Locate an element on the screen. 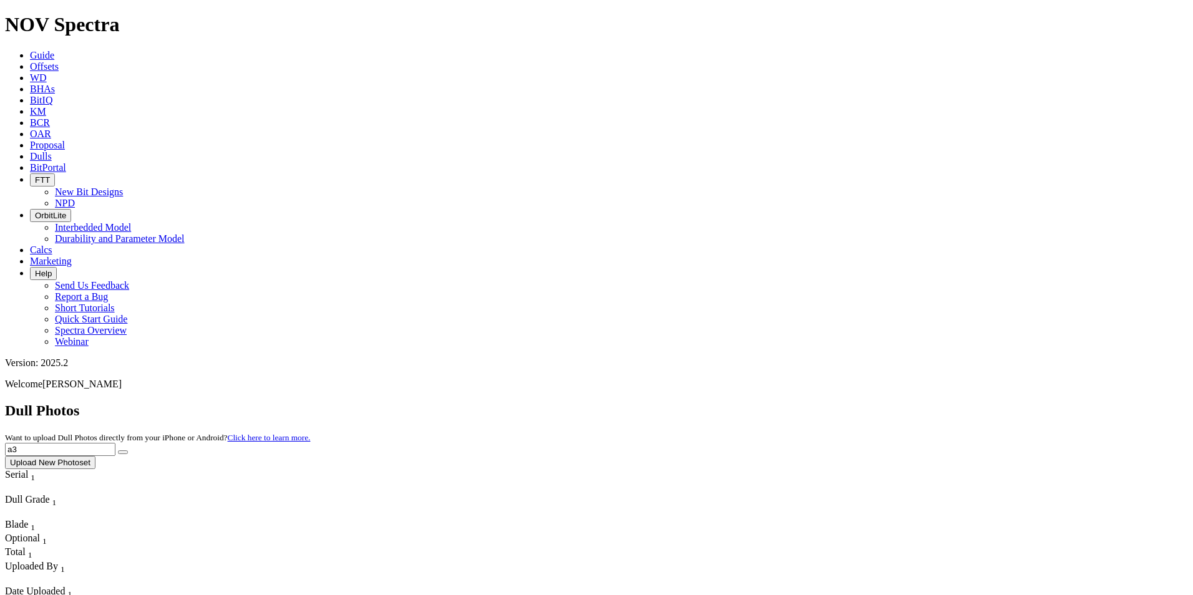 This screenshot has height=595, width=1193. div: Version: 2025.2 is located at coordinates (597, 363).